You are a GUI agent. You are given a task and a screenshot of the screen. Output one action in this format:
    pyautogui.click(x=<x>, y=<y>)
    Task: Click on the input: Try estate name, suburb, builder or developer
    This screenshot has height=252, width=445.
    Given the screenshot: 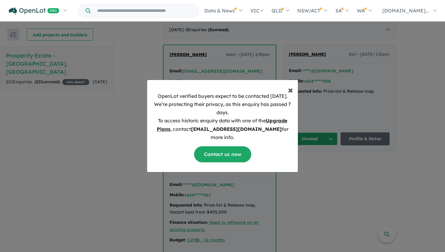 What is the action you would take?
    pyautogui.click(x=144, y=11)
    